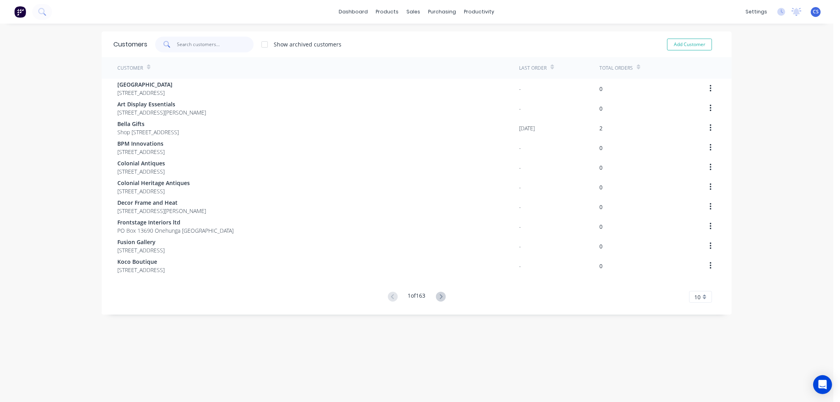 The image size is (840, 402). I want to click on div: Open Intercom Messenger, so click(823, 385).